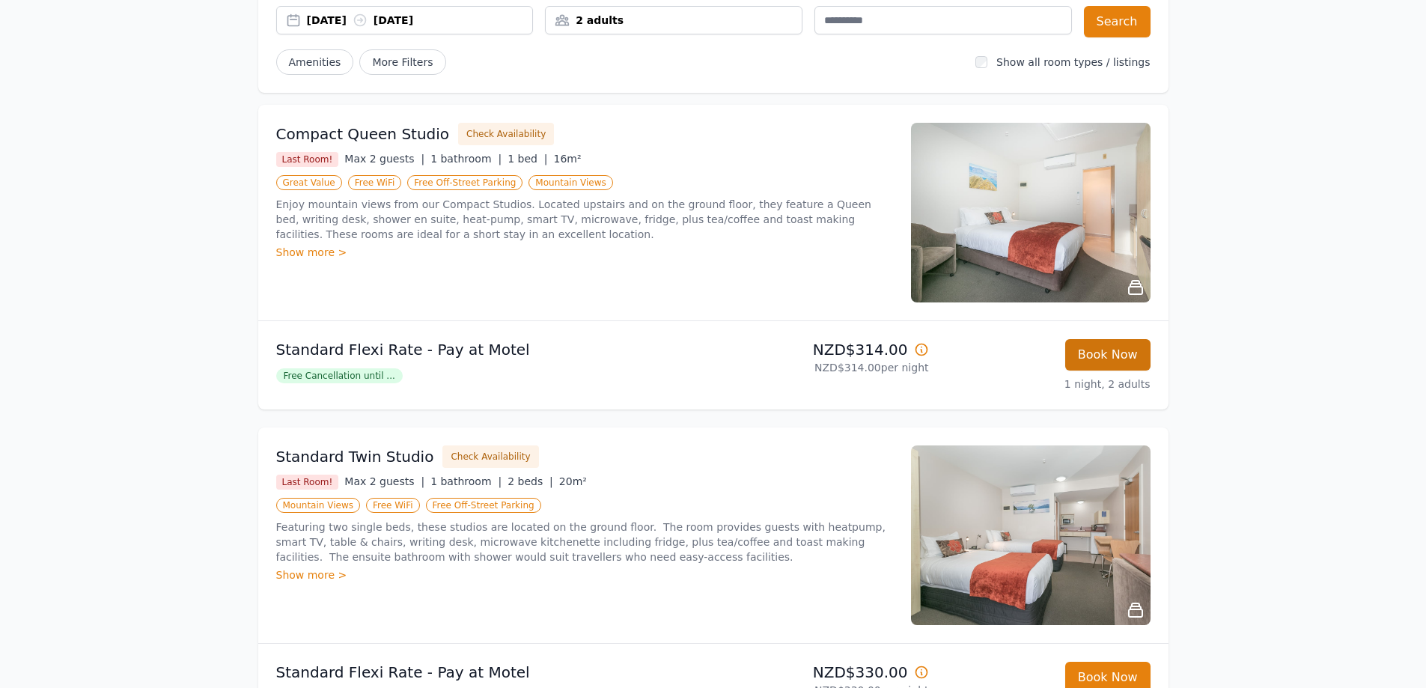  Describe the element at coordinates (315, 62) in the screenshot. I see `span: Amenities` at that location.